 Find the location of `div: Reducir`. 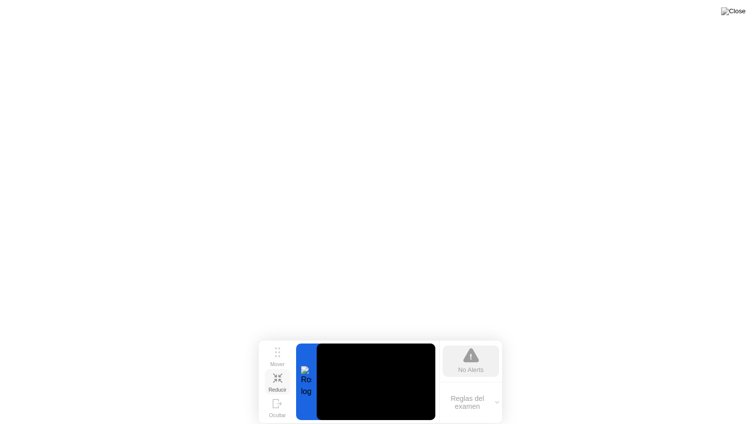

div: Reducir is located at coordinates (278, 389).